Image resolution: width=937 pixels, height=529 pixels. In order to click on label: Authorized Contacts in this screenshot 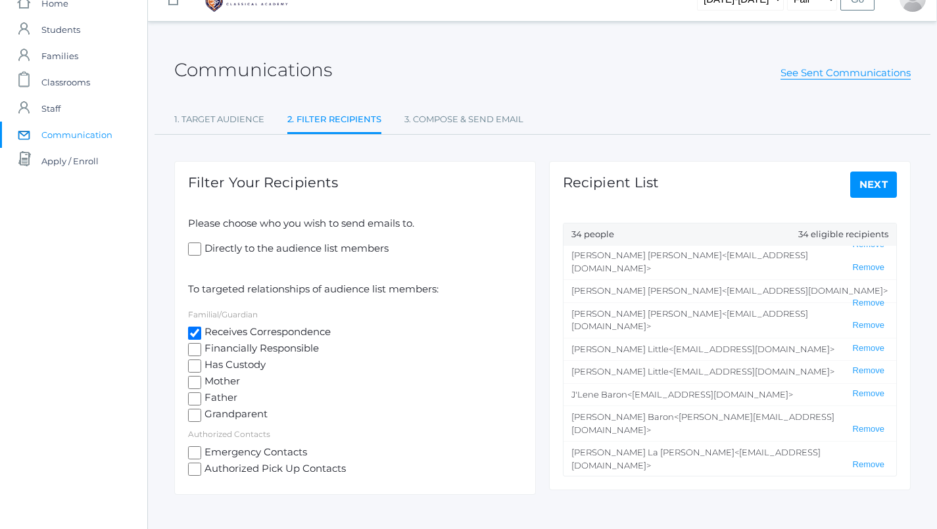, I will do `click(229, 434)`.